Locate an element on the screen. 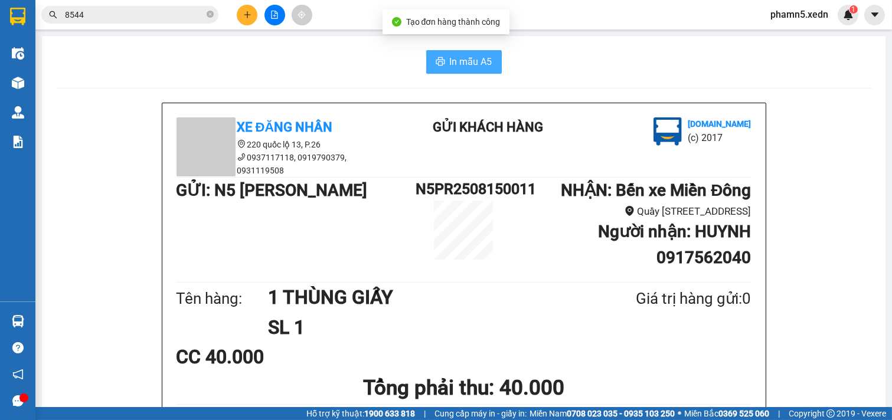  span: Miền Nam is located at coordinates (602, 414).